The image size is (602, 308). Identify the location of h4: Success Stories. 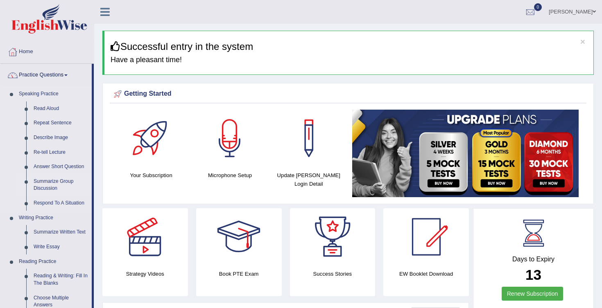
(333, 274).